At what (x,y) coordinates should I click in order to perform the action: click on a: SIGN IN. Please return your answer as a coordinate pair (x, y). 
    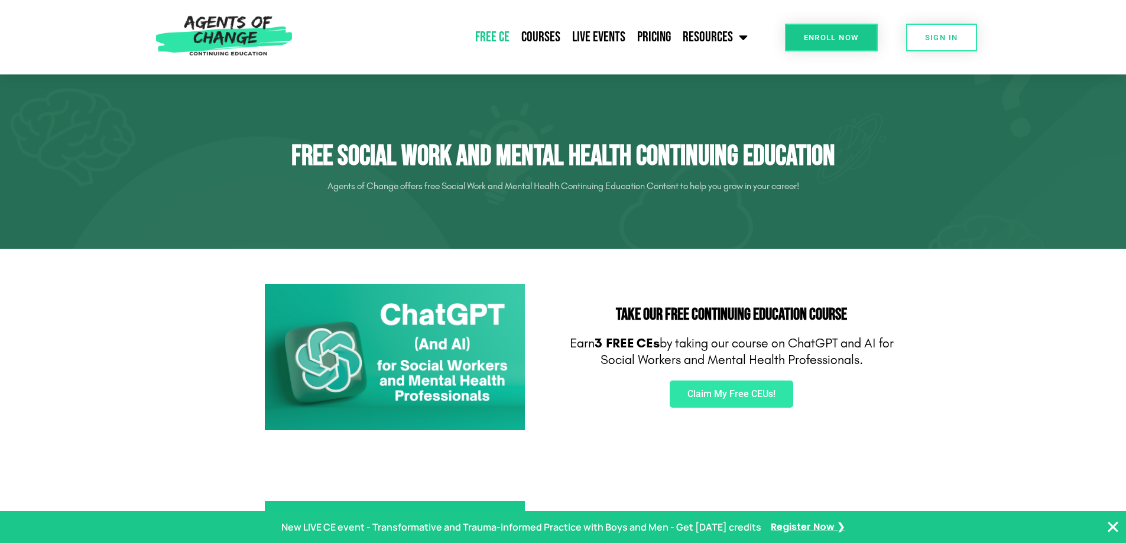
    Looking at the image, I should click on (942, 37).